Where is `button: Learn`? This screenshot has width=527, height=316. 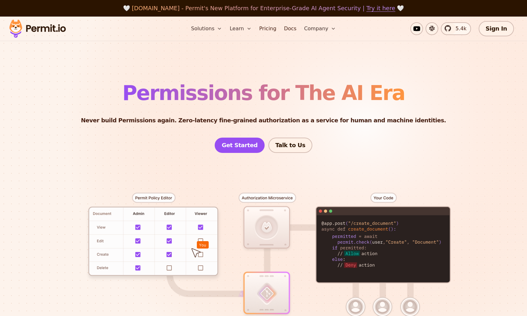 button: Learn is located at coordinates (241, 29).